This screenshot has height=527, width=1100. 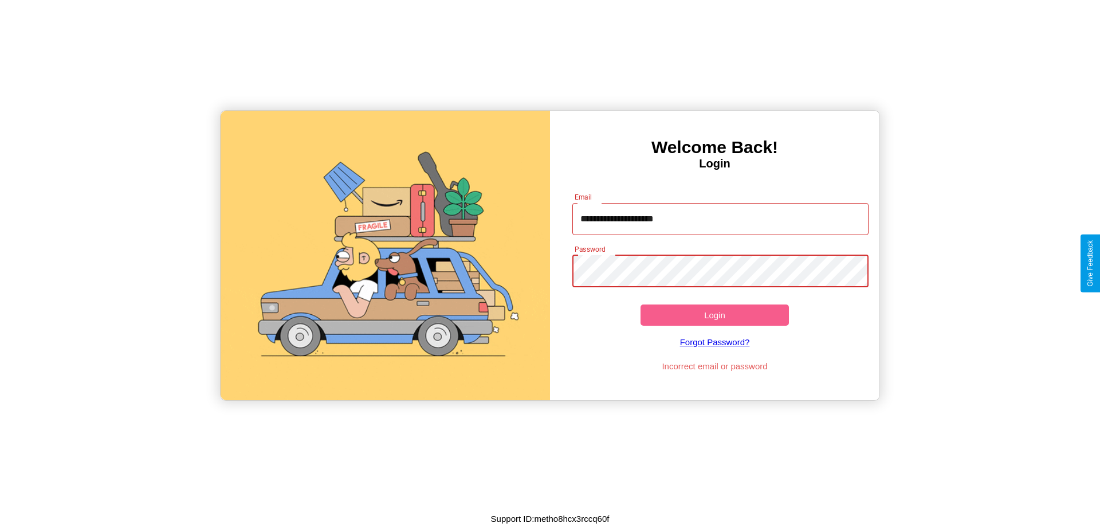 What do you see at coordinates (714, 315) in the screenshot?
I see `button: Login` at bounding box center [714, 315].